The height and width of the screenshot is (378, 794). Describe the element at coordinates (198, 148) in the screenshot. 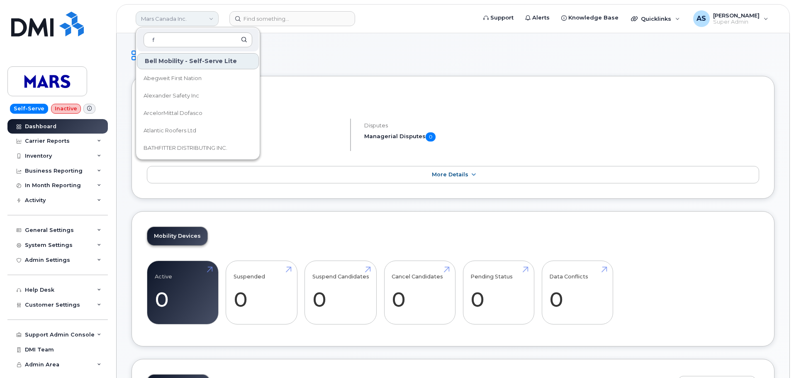

I see `a: BATHFITTER DISTRIBUTING INC.` at that location.